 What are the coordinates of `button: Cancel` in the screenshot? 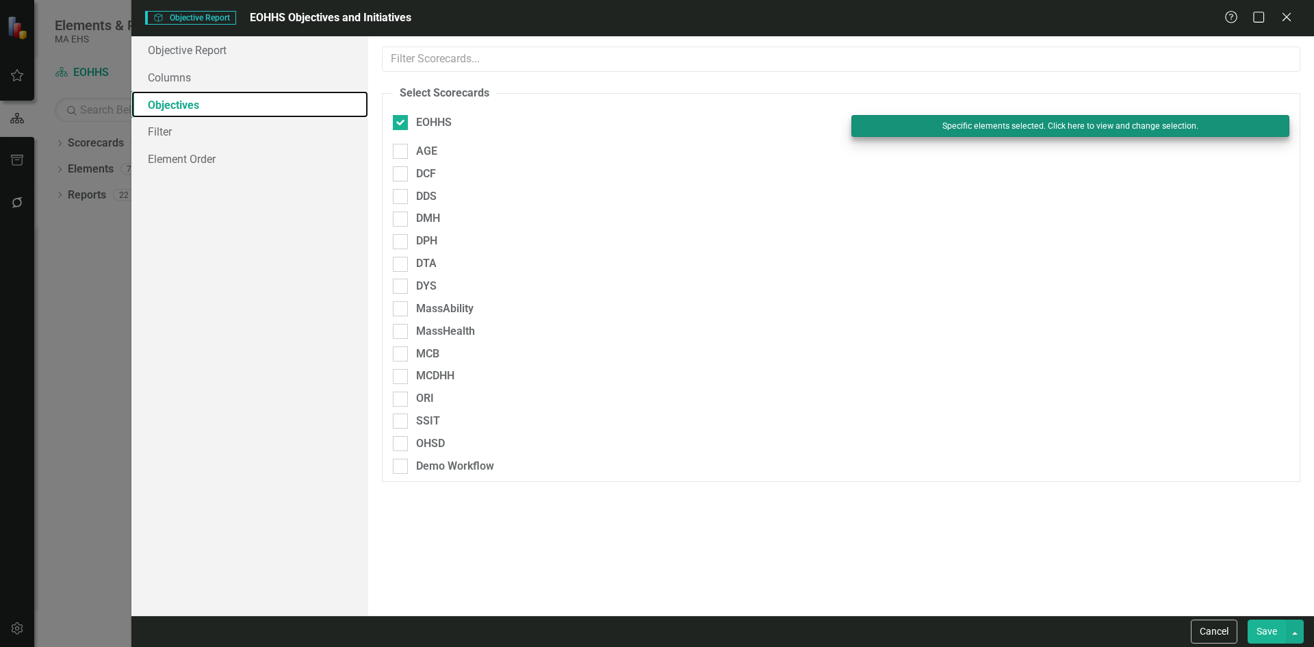 It's located at (1214, 631).